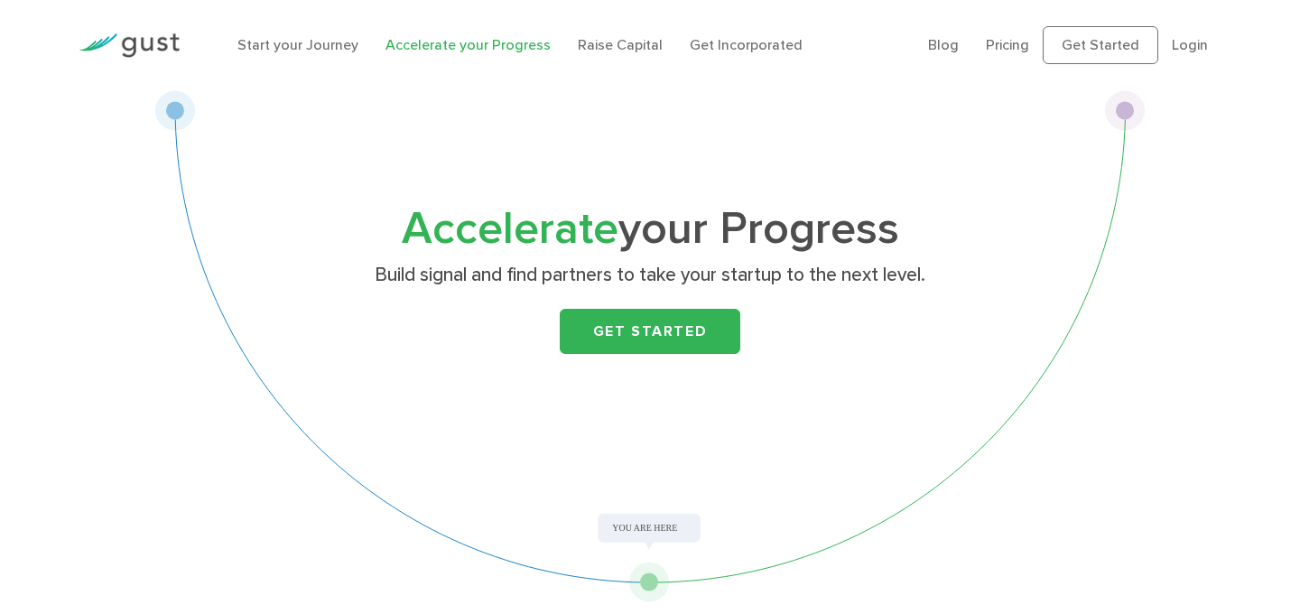 This screenshot has height=614, width=1300. I want to click on img: Gust Logo, so click(129, 45).